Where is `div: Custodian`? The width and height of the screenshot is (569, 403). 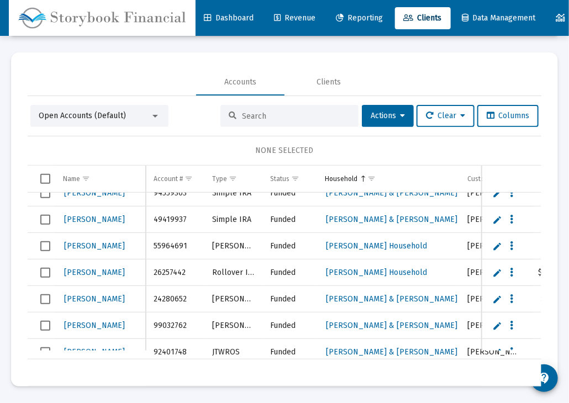
div: Custodian is located at coordinates (482, 179).